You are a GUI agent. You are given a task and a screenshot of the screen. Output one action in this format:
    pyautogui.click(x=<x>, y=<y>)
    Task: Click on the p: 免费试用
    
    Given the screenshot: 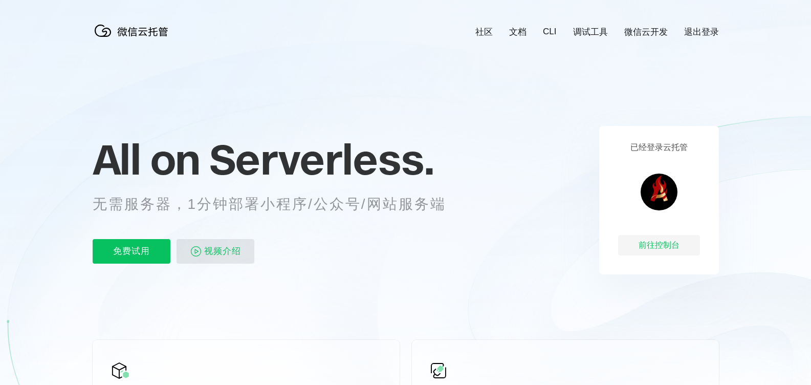 What is the action you would take?
    pyautogui.click(x=132, y=251)
    